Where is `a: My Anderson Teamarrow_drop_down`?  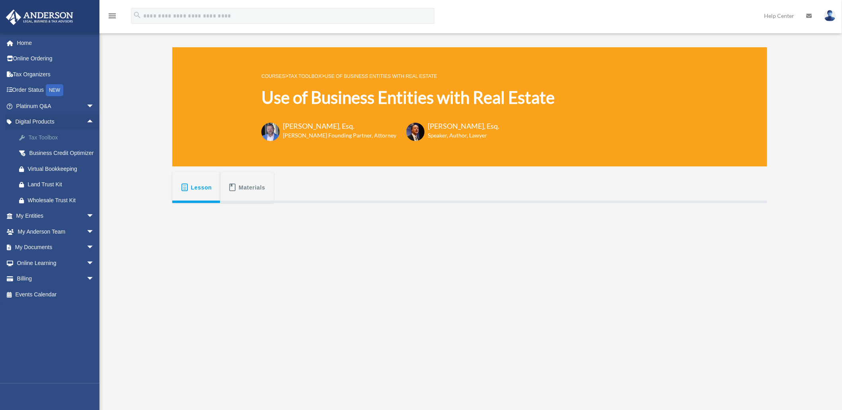 a: My Anderson Teamarrow_drop_down is located at coordinates (56, 232).